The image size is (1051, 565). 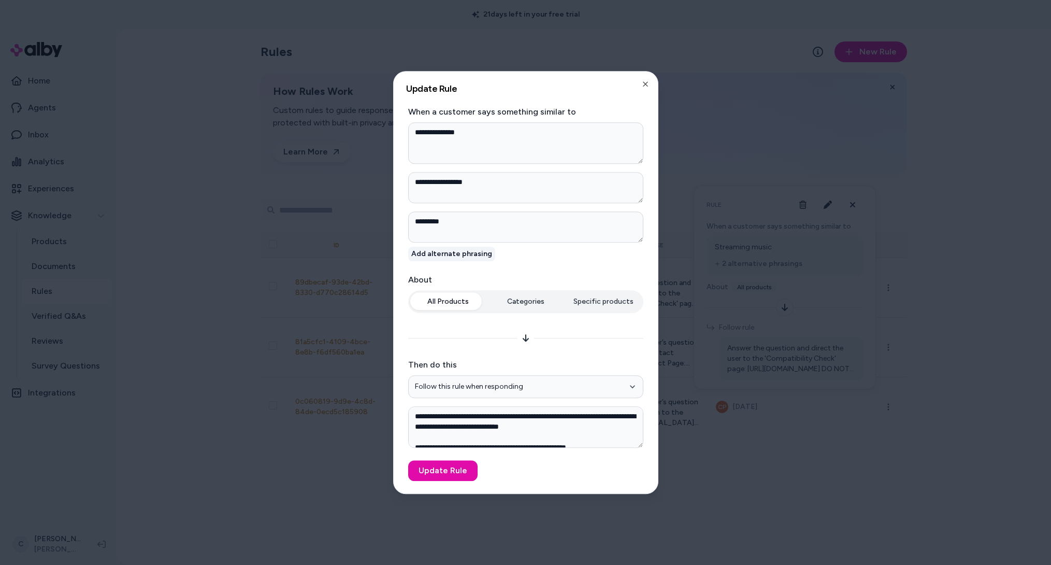 What do you see at coordinates (452, 254) in the screenshot?
I see `button: Add alternate phrasing` at bounding box center [452, 254].